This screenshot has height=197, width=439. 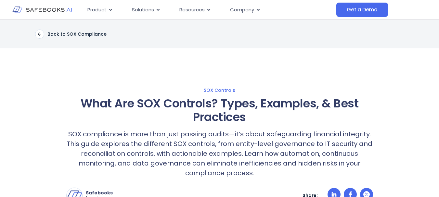 What do you see at coordinates (209, 10) in the screenshot?
I see `nav: Menu` at bounding box center [209, 10].